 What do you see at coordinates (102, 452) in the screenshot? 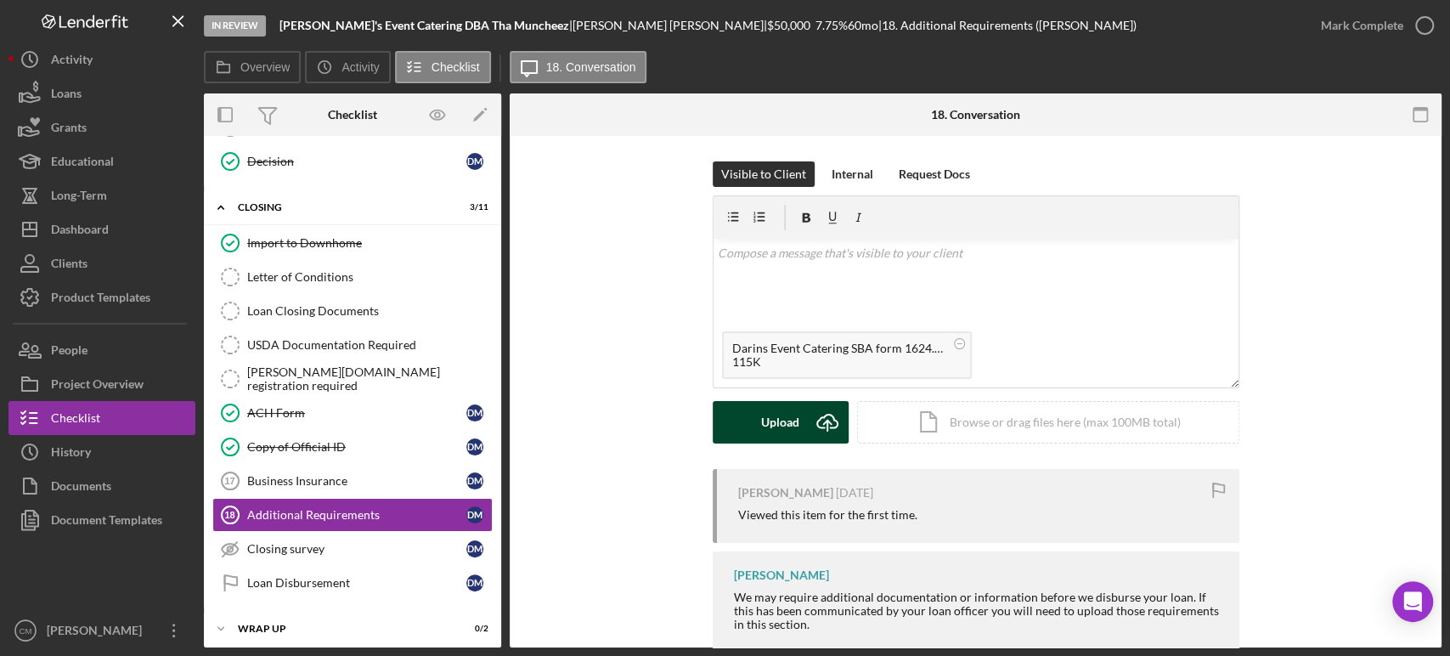
I see `a: History` at bounding box center [102, 452].